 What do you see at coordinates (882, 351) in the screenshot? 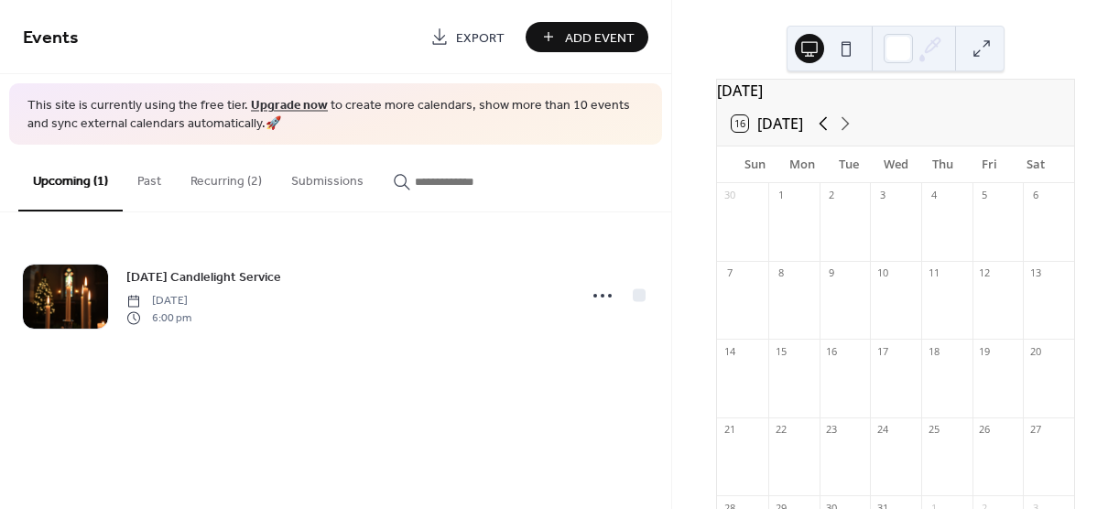
I see `div: 17` at bounding box center [882, 351].